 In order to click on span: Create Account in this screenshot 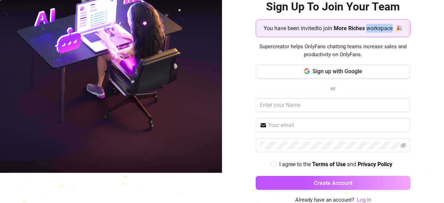, I will do `click(333, 183)`.